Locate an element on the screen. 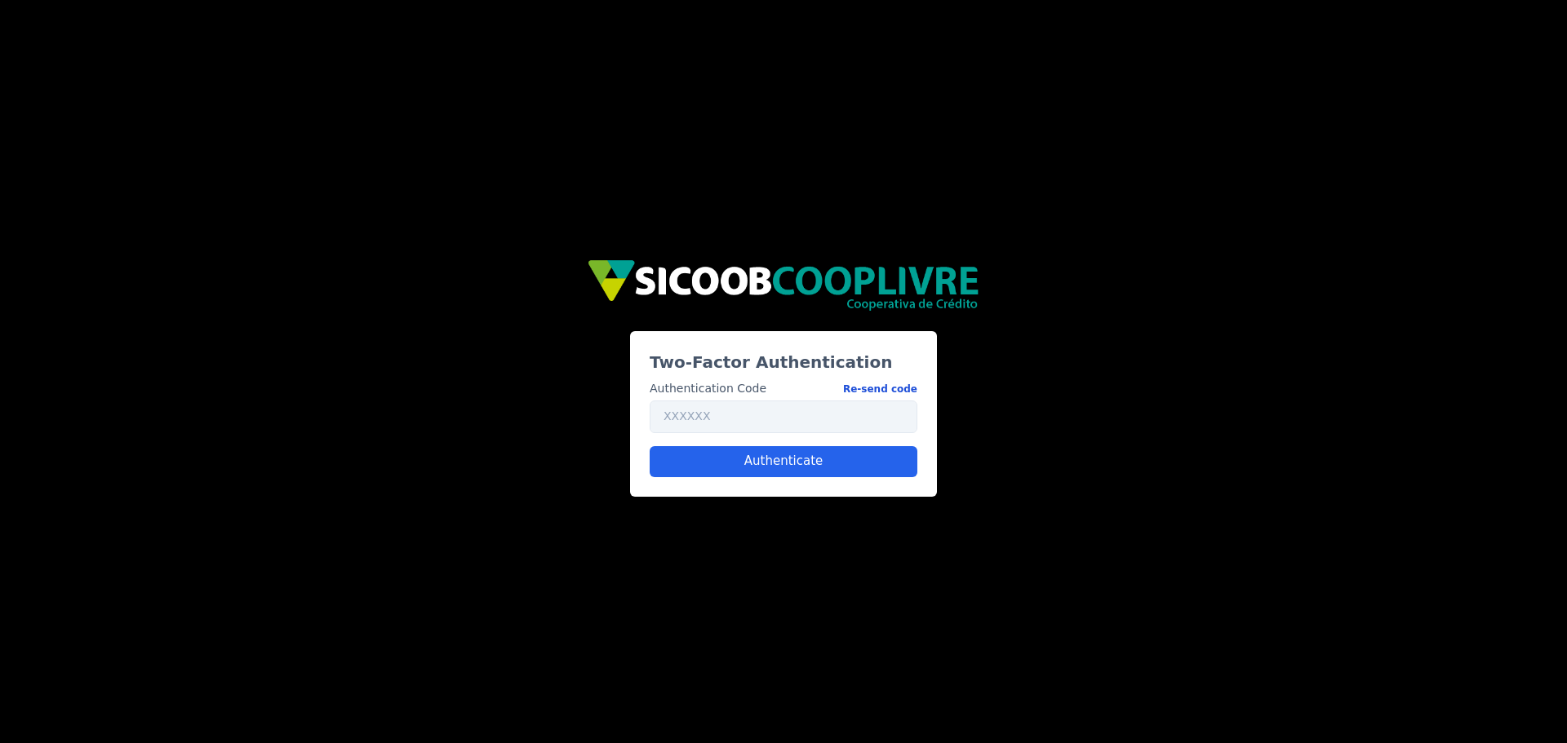 The image size is (1567, 743). input: XXXXXX is located at coordinates (783, 417).